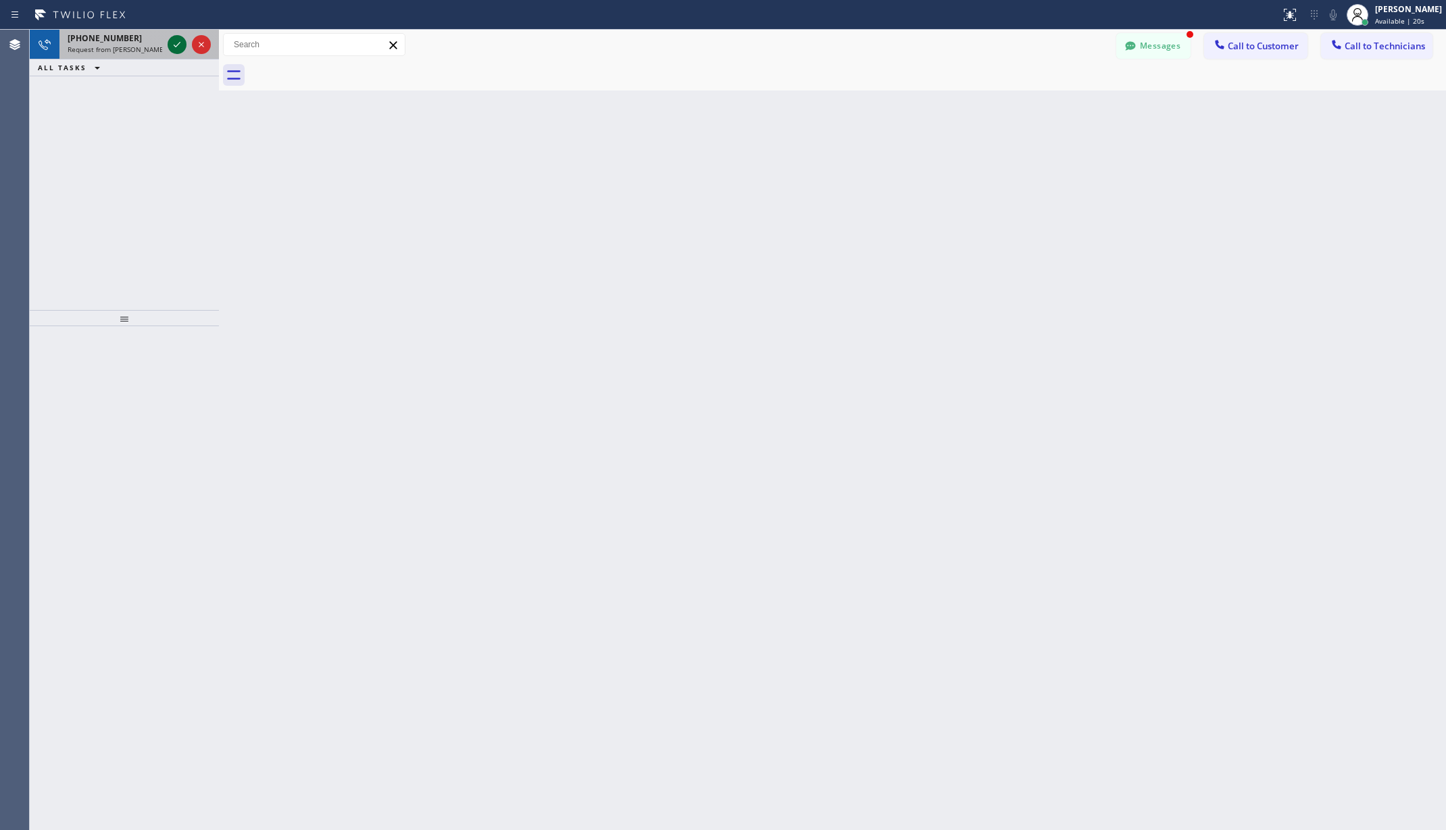  Describe the element at coordinates (62, 68) in the screenshot. I see `span: ALL TASKS` at that location.